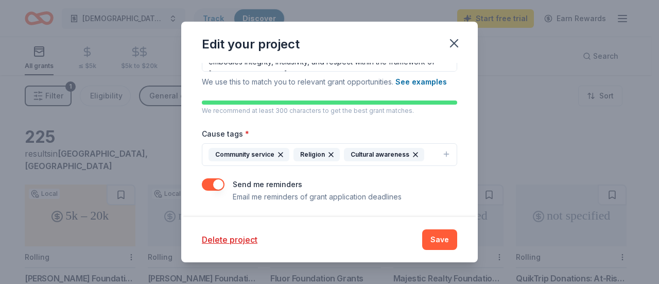 This screenshot has height=284, width=659. Describe the element at coordinates (421, 82) in the screenshot. I see `button: See examples` at that location.